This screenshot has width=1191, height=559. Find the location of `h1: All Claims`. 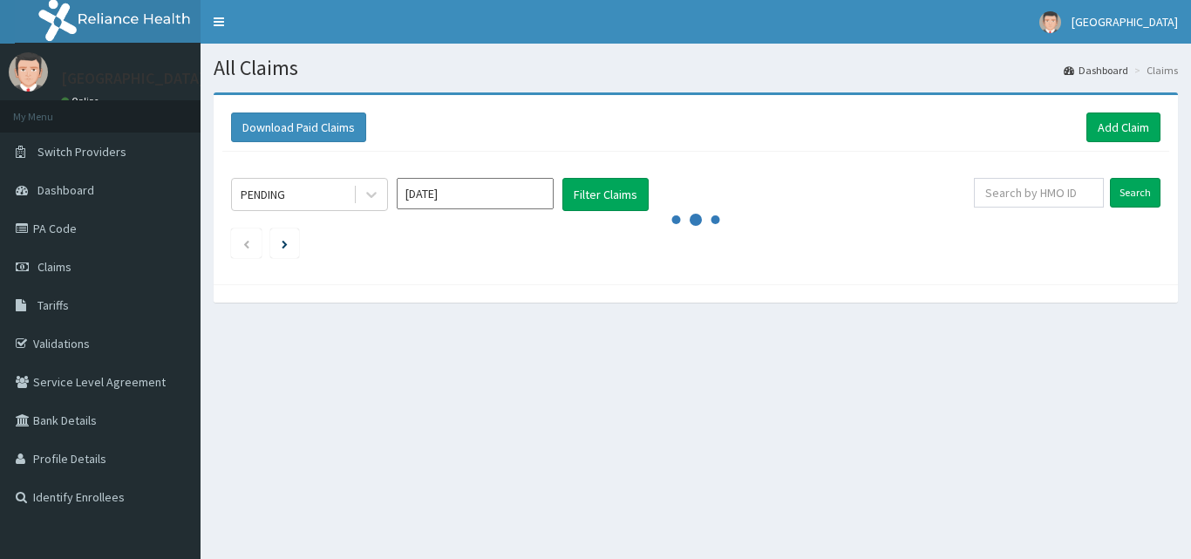

h1: All Claims is located at coordinates (696, 68).